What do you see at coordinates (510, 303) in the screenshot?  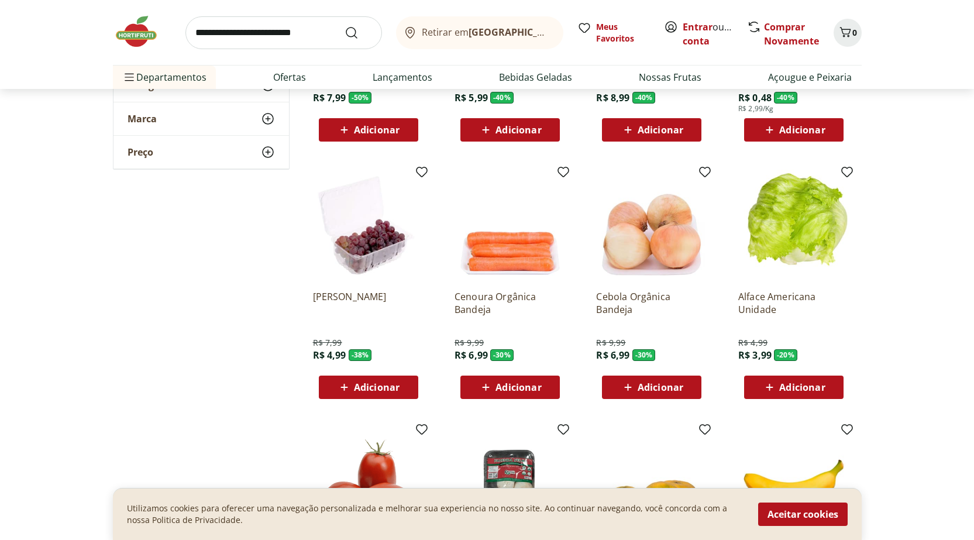 I see `p: Cenoura Orgânica Bandeja` at bounding box center [510, 303].